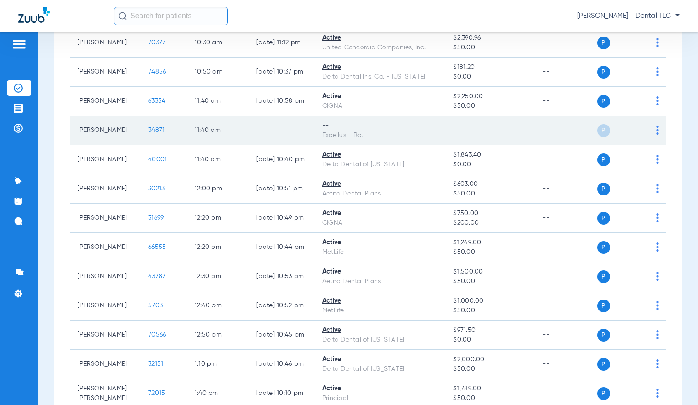  I want to click on td: 12:30 PM, so click(218, 276).